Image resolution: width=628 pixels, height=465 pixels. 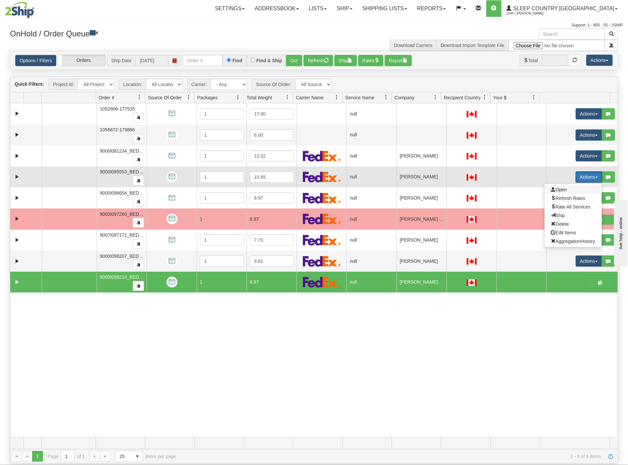 I want to click on span: Total, so click(x=531, y=60).